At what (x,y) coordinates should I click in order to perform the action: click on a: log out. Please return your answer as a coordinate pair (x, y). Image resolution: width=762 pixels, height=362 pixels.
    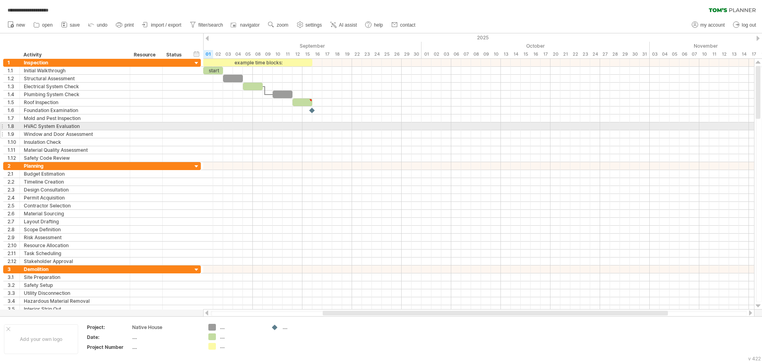
    Looking at the image, I should click on (745, 25).